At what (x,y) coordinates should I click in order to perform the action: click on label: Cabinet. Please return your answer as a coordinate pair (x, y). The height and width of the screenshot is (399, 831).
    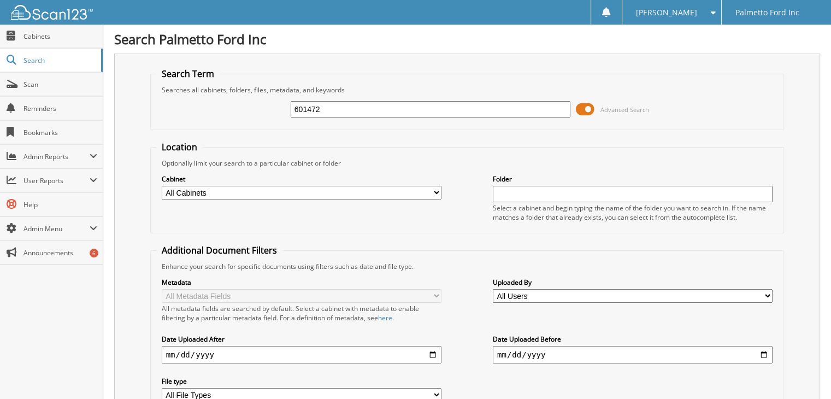
    Looking at the image, I should click on (302, 179).